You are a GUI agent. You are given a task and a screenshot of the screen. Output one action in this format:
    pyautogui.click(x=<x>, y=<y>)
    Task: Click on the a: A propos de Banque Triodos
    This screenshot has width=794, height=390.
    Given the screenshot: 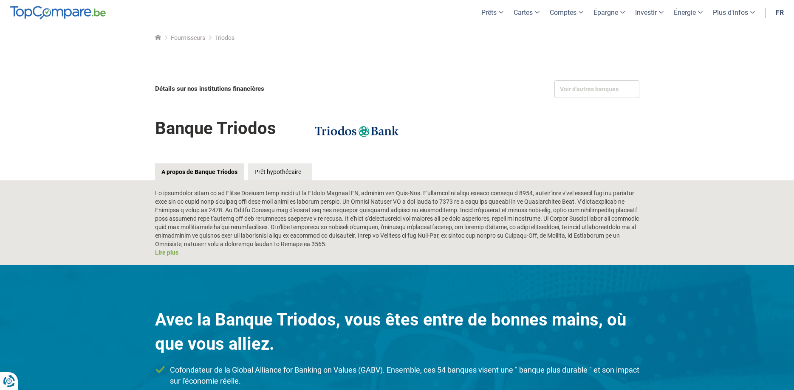 What is the action you would take?
    pyautogui.click(x=199, y=172)
    